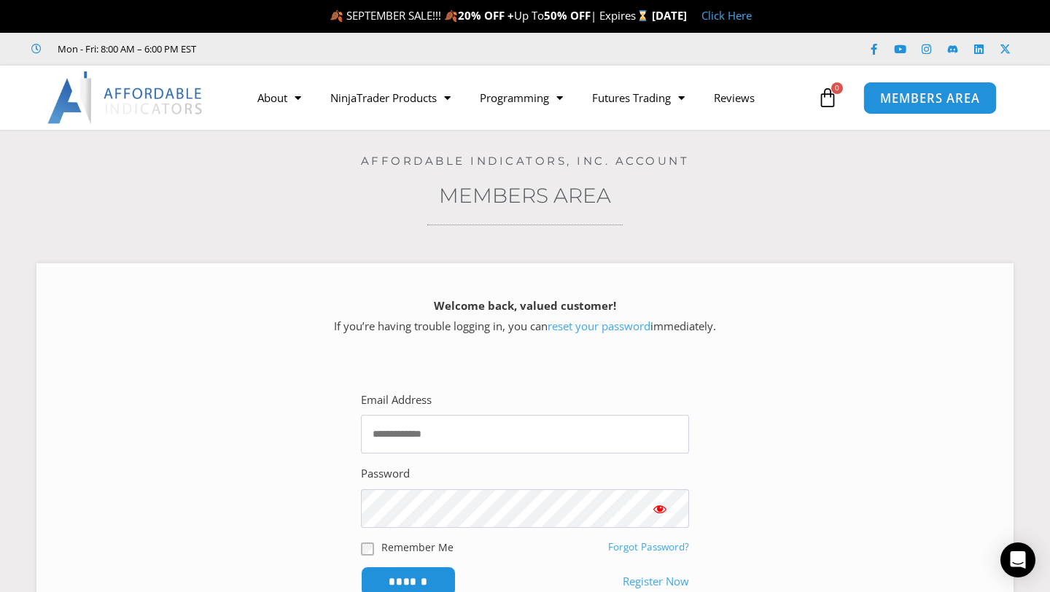 The height and width of the screenshot is (592, 1050). Describe the element at coordinates (638, 98) in the screenshot. I see `a: Futures Trading` at that location.